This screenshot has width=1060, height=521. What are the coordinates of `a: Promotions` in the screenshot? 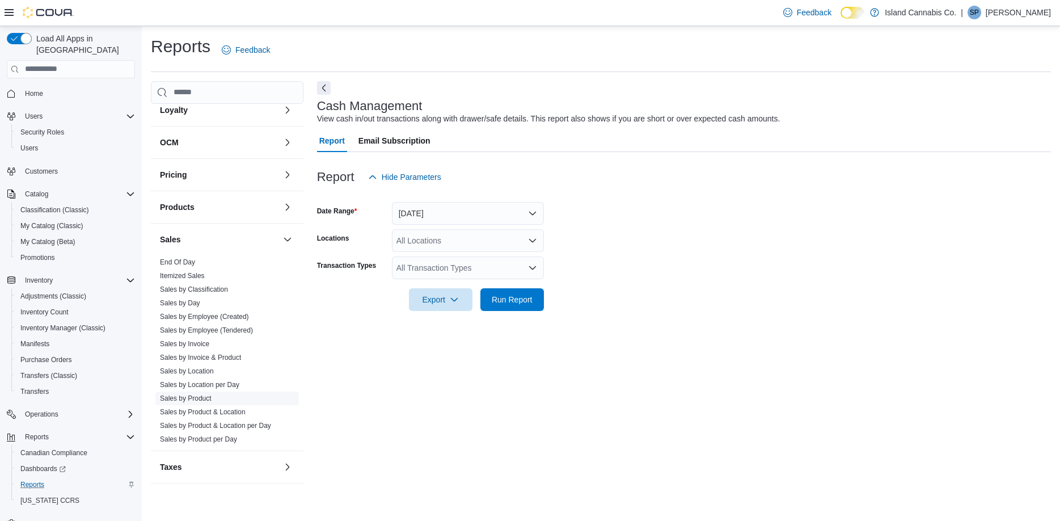 It's located at (37, 257).